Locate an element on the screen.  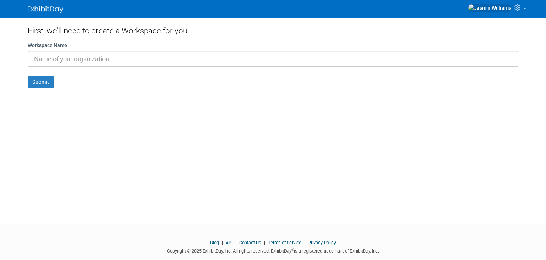
img: Jasmin Williams is located at coordinates (490, 8).